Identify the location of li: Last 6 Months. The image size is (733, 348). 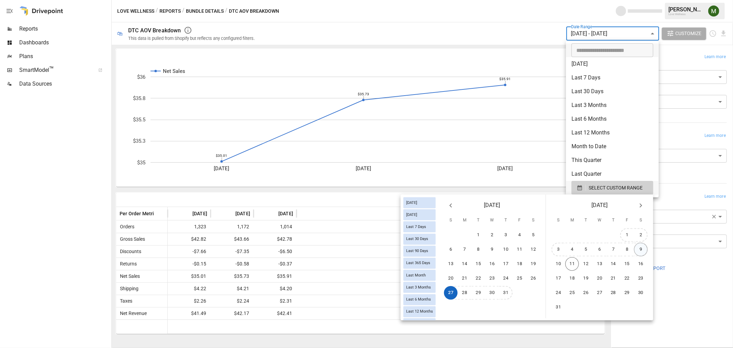
(613, 119).